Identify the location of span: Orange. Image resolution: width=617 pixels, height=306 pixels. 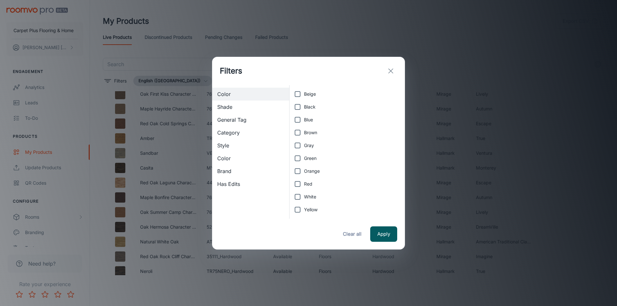
(312, 171).